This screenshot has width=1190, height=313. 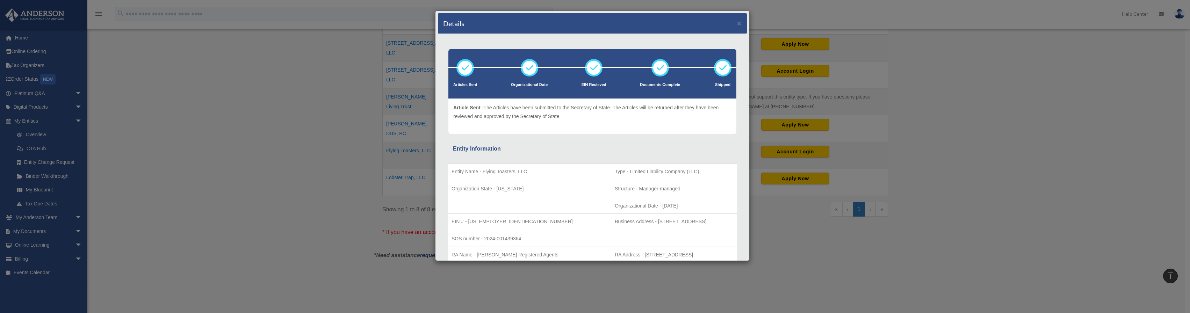 What do you see at coordinates (465, 85) in the screenshot?
I see `p: Articles Sent` at bounding box center [465, 85].